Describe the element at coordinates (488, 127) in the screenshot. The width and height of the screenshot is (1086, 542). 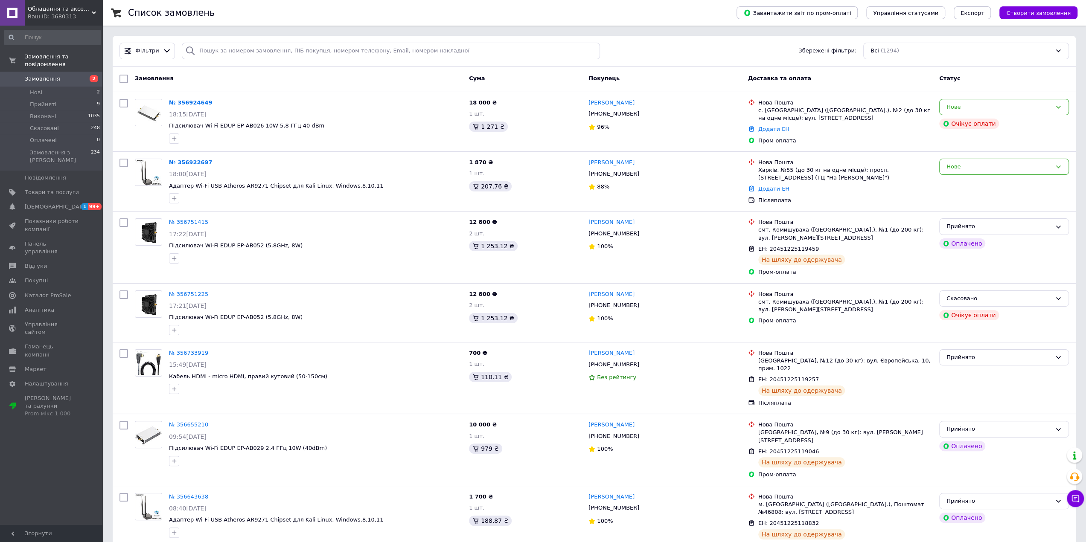
I see `div: 1 271 ₴` at that location.